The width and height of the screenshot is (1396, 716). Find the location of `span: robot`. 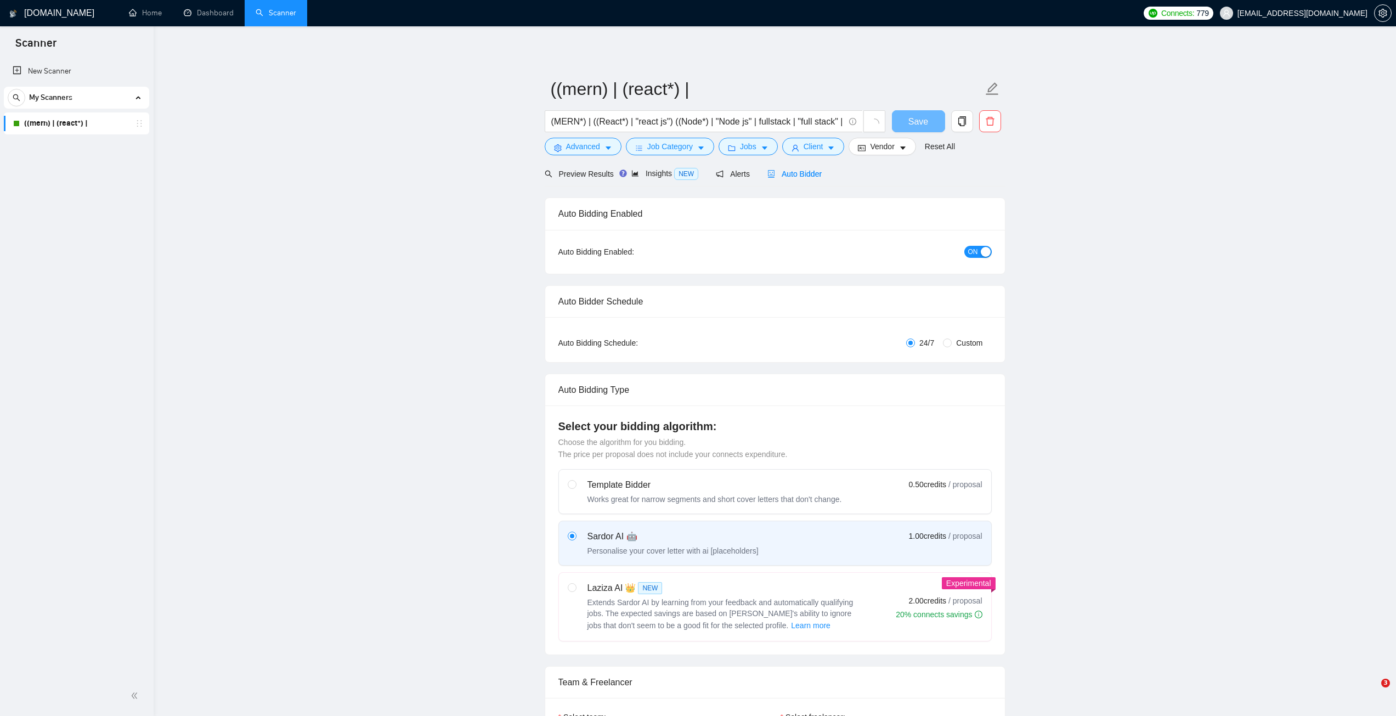

span: robot is located at coordinates (771, 174).